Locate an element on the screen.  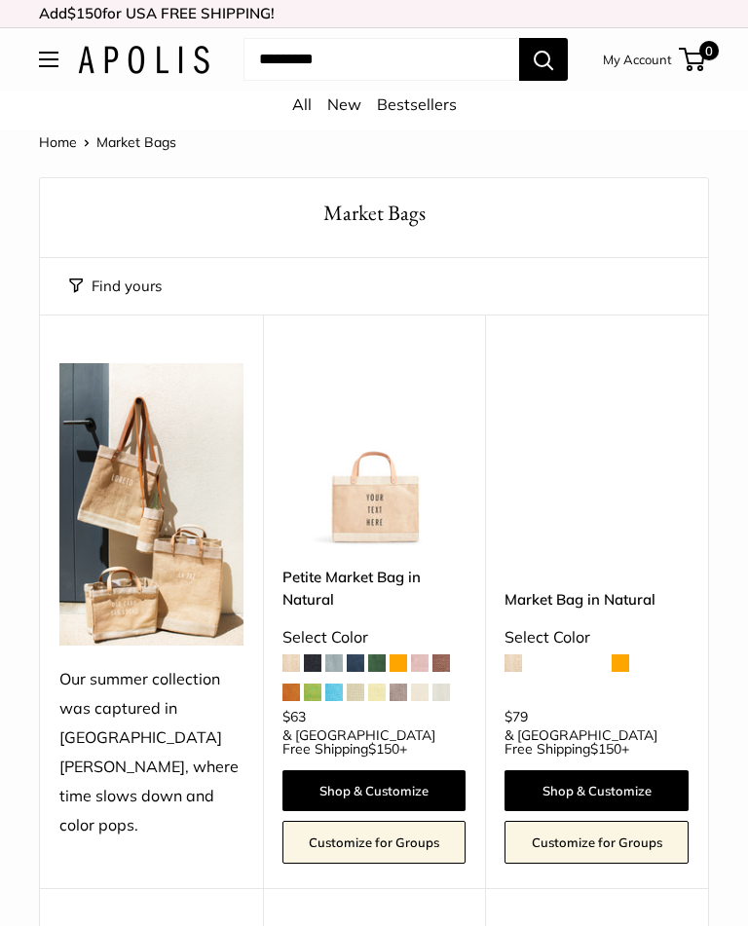
span: Market Bags is located at coordinates (136, 142).